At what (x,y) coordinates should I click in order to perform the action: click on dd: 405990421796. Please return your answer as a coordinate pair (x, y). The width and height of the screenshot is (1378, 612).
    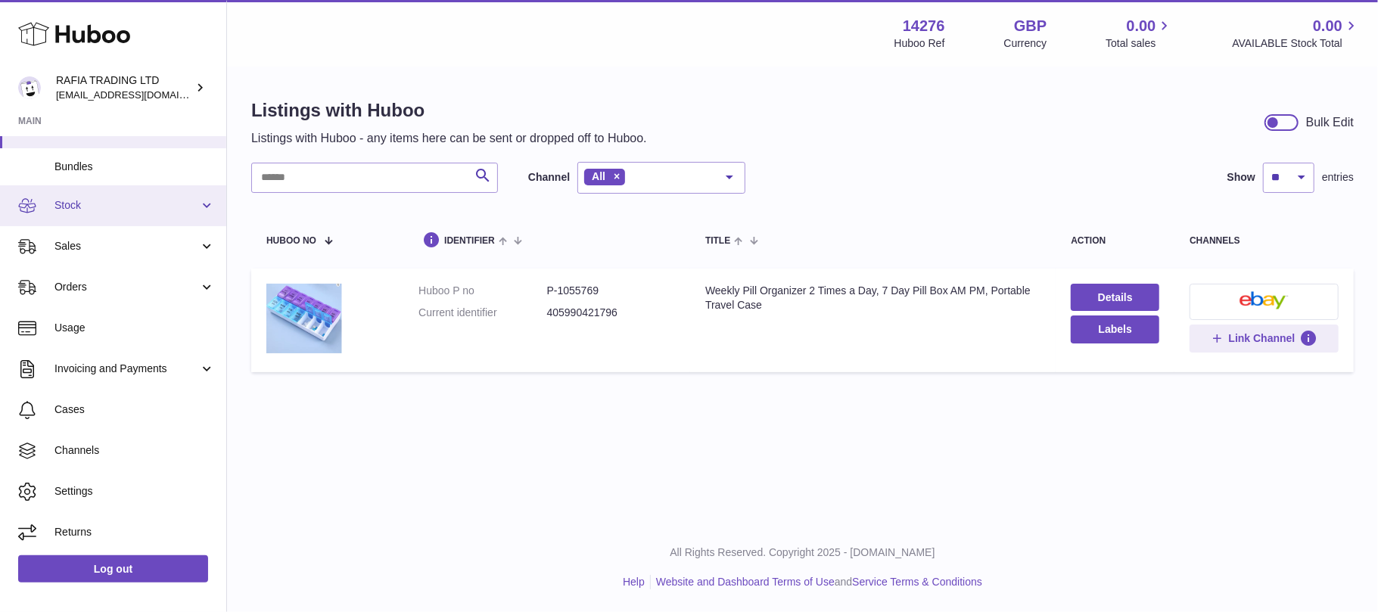
    Looking at the image, I should click on (611, 312).